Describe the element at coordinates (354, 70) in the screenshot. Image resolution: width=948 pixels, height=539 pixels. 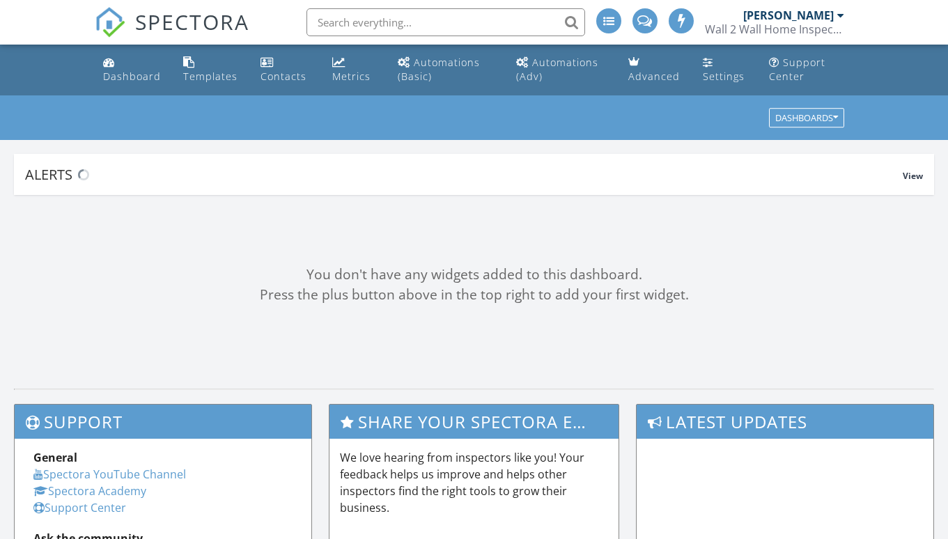
I see `a: Metrics` at that location.